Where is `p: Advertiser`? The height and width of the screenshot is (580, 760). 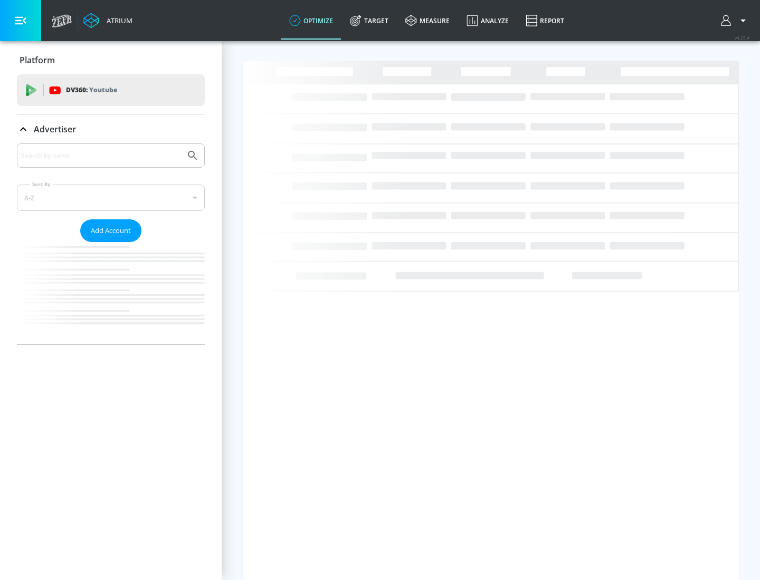
p: Advertiser is located at coordinates (55, 129).